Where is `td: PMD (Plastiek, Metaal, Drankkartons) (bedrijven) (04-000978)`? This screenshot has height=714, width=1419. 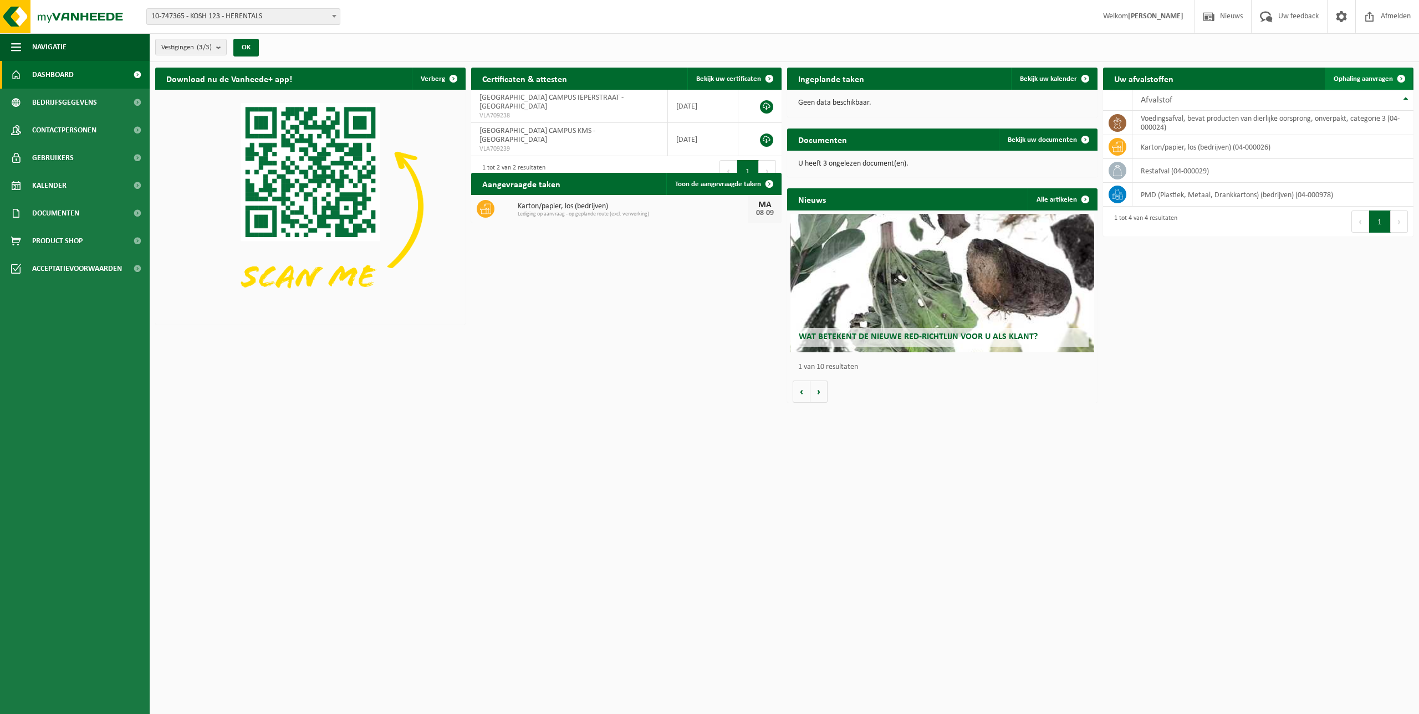 td: PMD (Plastiek, Metaal, Drankkartons) (bedrijven) (04-000978) is located at coordinates (1273, 195).